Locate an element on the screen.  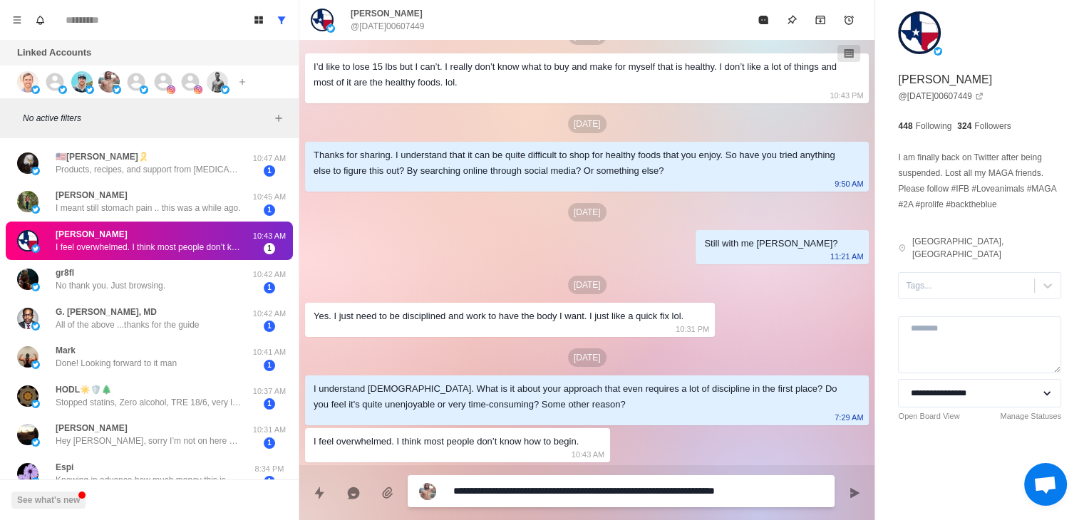
p: 324 is located at coordinates (964, 126).